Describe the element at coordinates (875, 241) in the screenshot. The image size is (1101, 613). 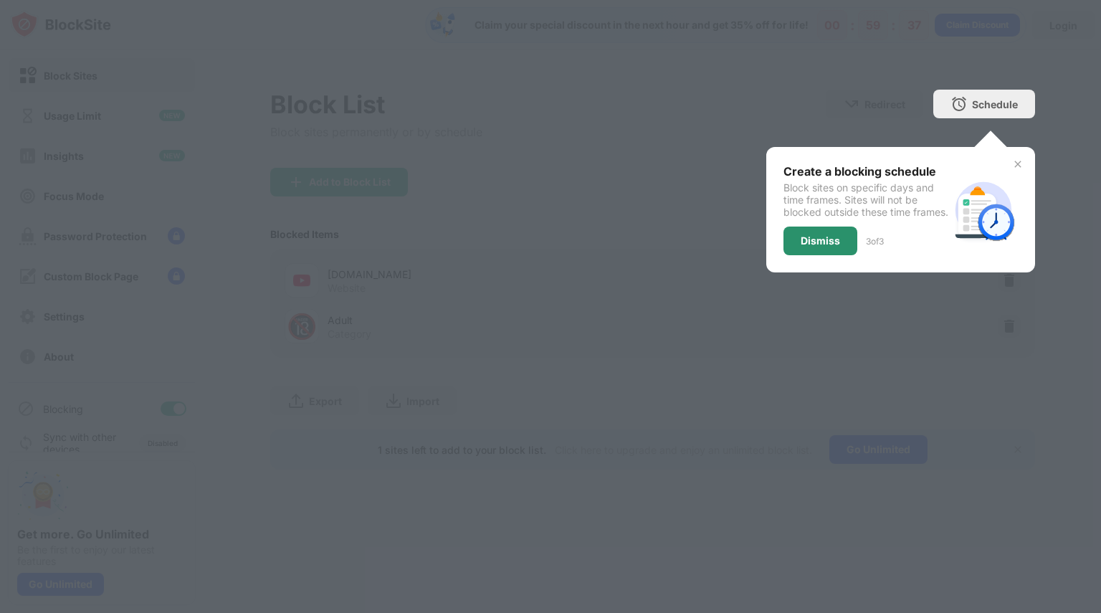
I see `div: 3 of 3` at that location.